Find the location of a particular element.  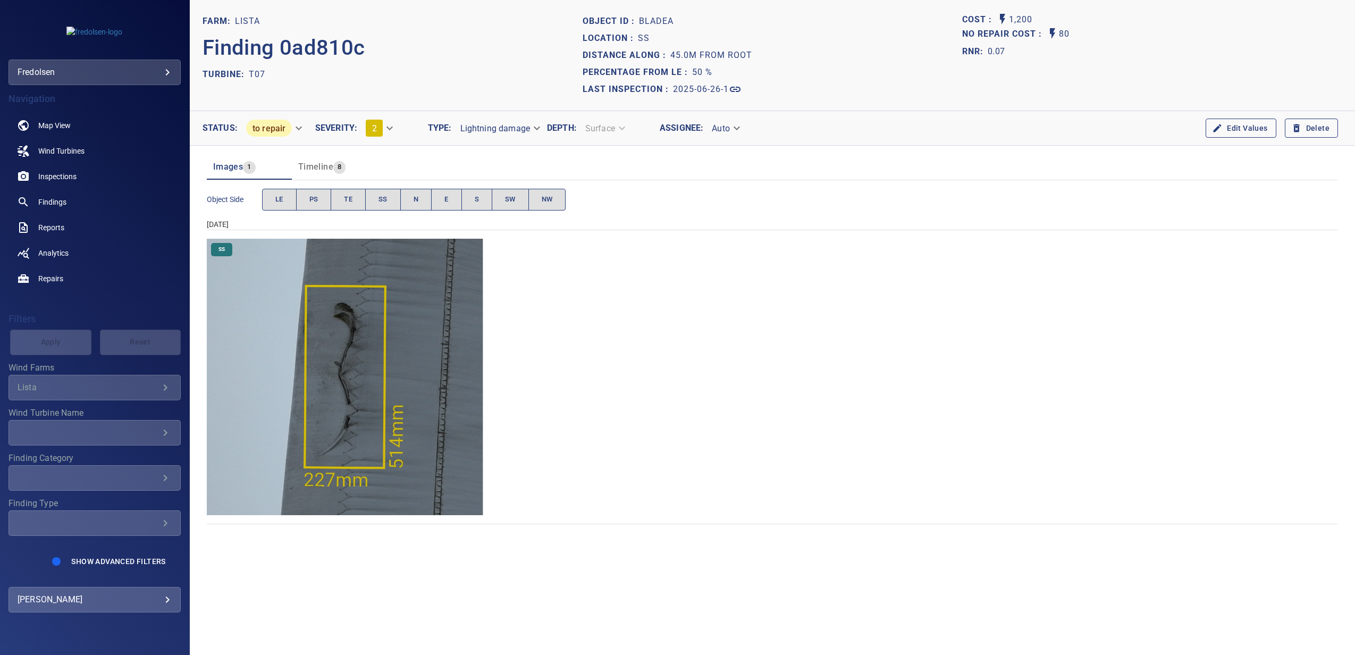

a: findings noActive is located at coordinates (95, 202).